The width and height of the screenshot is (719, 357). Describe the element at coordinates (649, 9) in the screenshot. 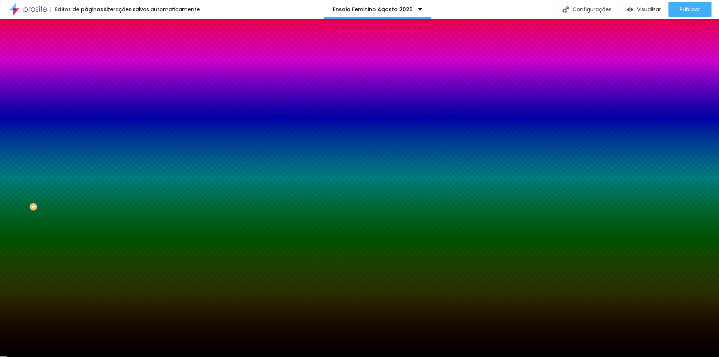

I see `span: Visualizar` at that location.